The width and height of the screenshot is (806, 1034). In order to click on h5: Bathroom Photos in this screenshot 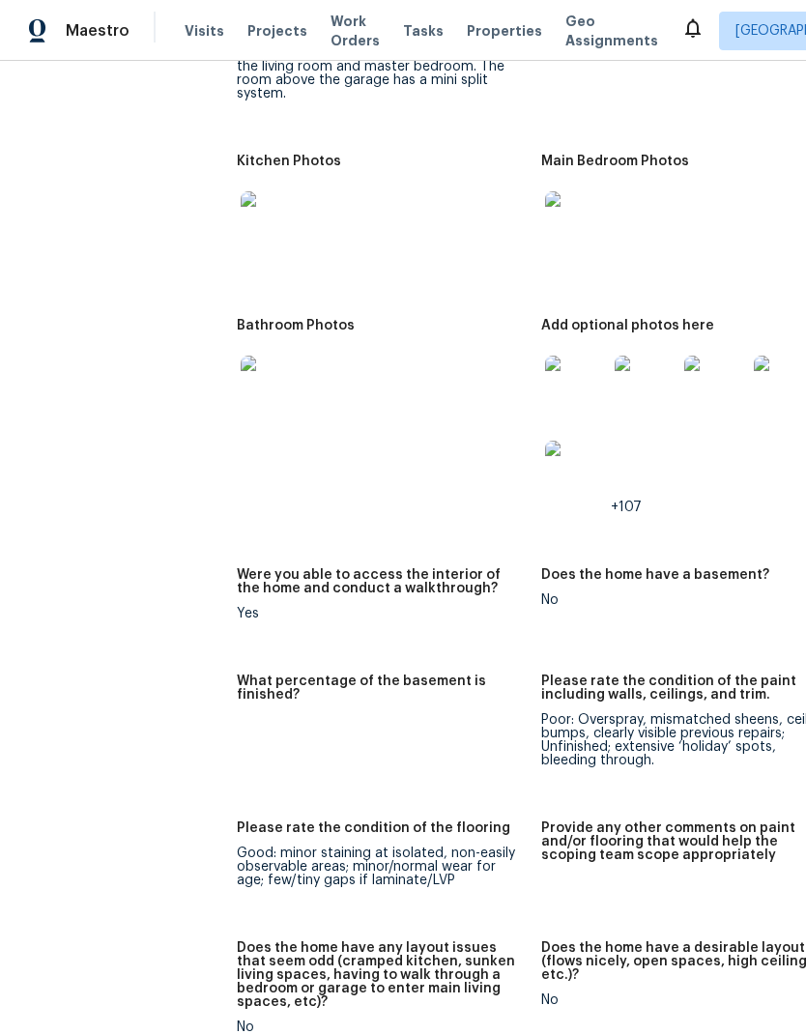, I will do `click(296, 326)`.